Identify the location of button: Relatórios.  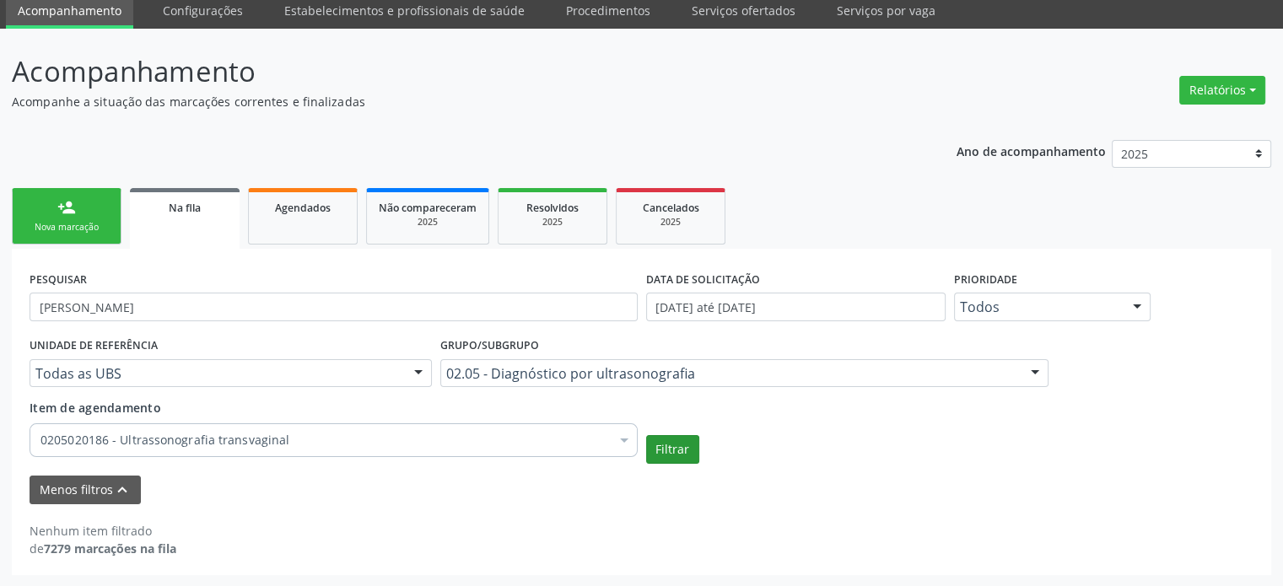
(1222, 90).